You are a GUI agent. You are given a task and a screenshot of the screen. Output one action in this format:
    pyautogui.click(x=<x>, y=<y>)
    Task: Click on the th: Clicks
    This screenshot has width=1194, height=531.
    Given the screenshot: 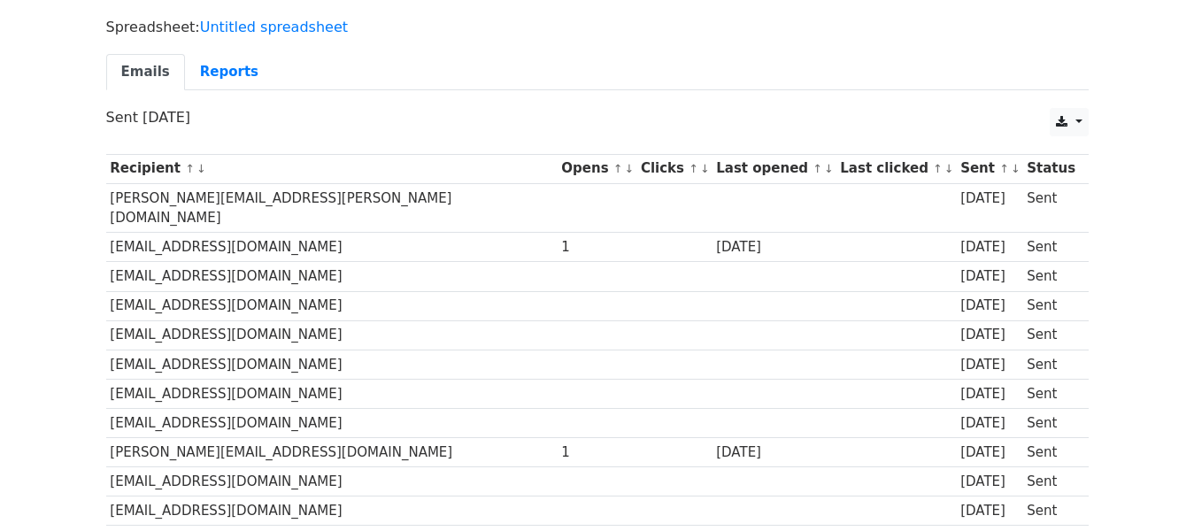 What is the action you would take?
    pyautogui.click(x=673, y=168)
    